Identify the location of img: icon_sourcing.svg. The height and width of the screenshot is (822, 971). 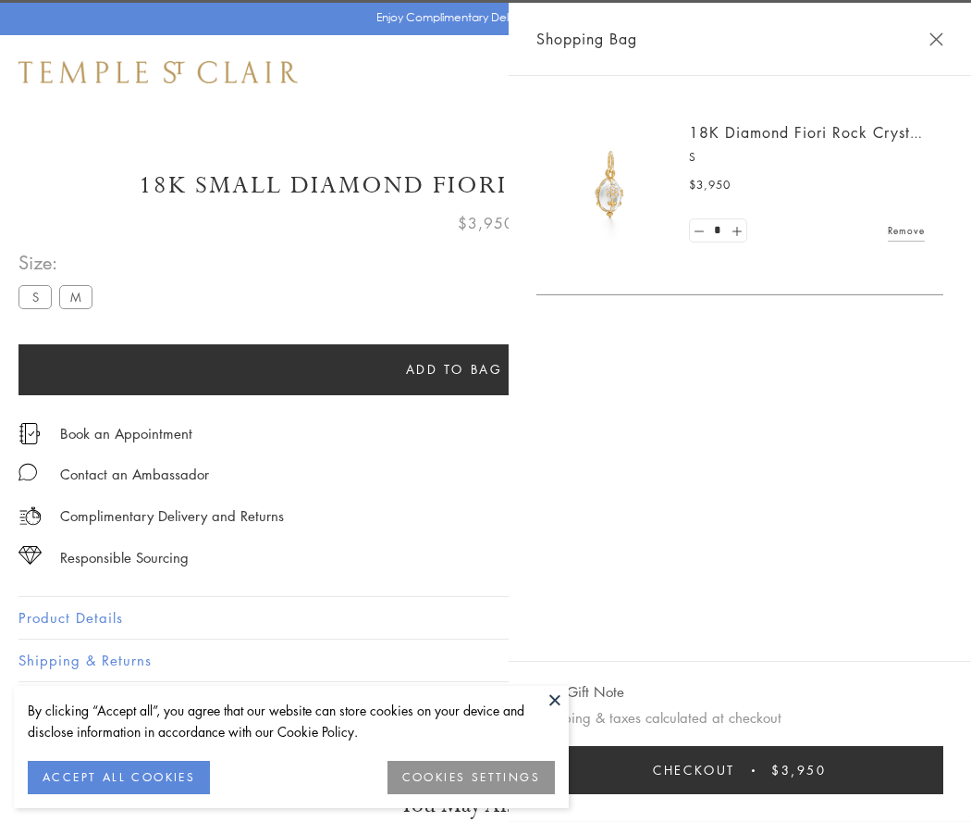
(30, 555).